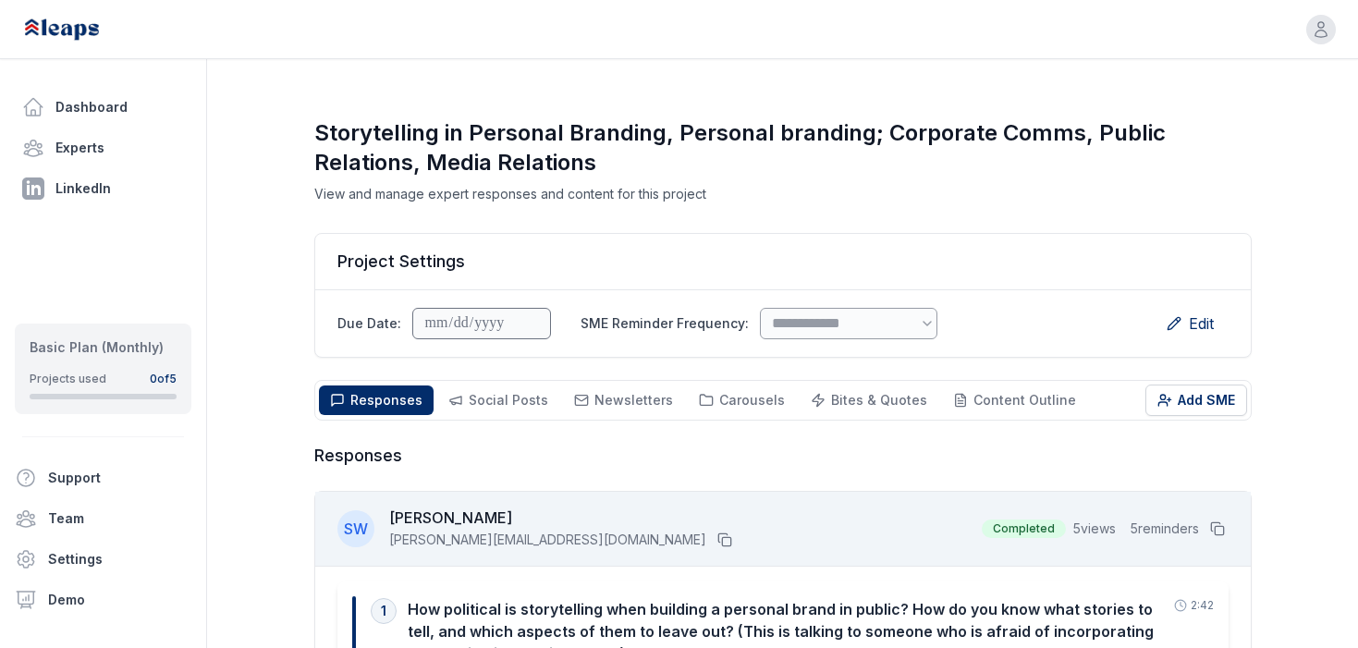 This screenshot has height=648, width=1358. Describe the element at coordinates (1197, 400) in the screenshot. I see `button: Add SME` at that location.